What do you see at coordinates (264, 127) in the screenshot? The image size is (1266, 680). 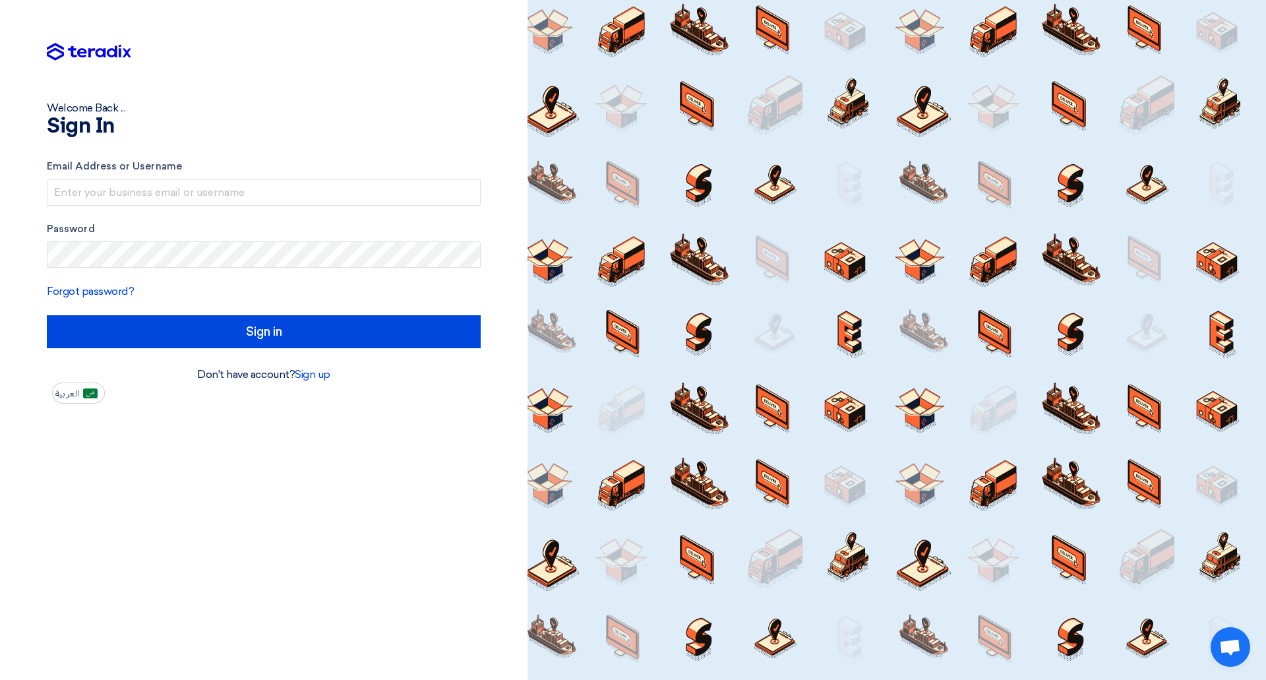 I see `h1: Sign In` at bounding box center [264, 127].